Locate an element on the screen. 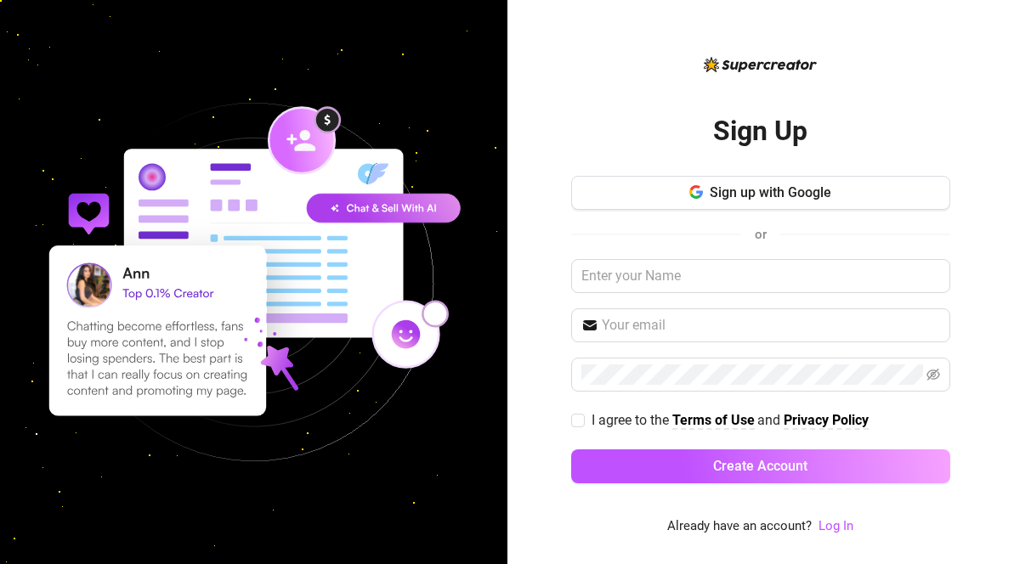  button: Sign up with Google is located at coordinates (761, 193).